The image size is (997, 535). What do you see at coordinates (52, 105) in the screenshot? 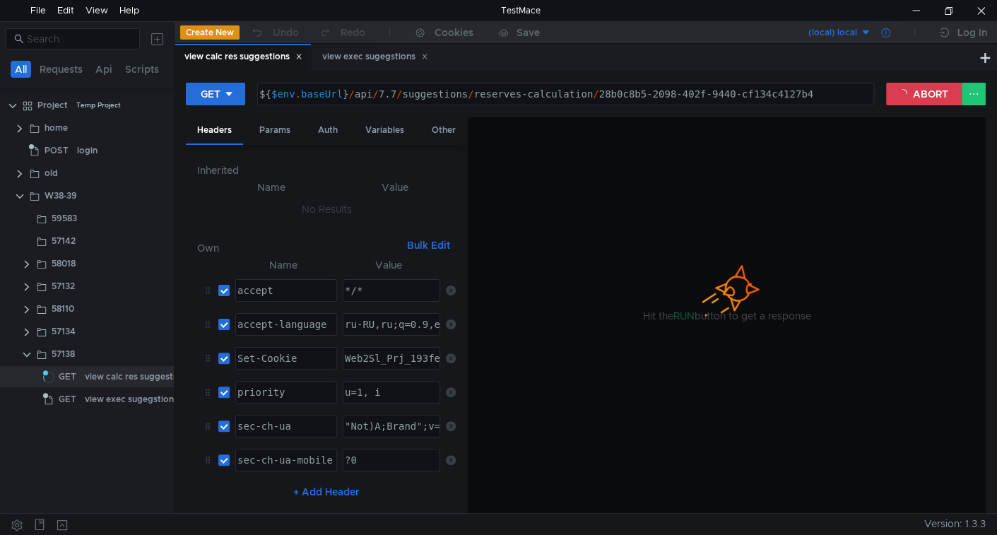
I see `div: Project` at bounding box center [52, 105].